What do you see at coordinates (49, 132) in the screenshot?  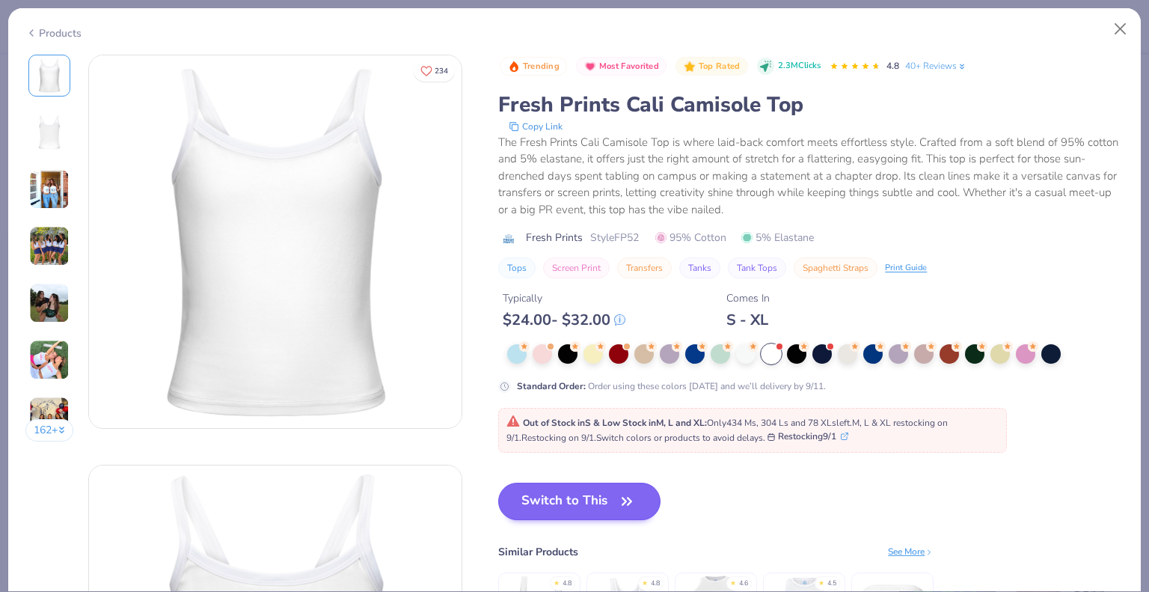 I see `img: Back` at bounding box center [49, 132].